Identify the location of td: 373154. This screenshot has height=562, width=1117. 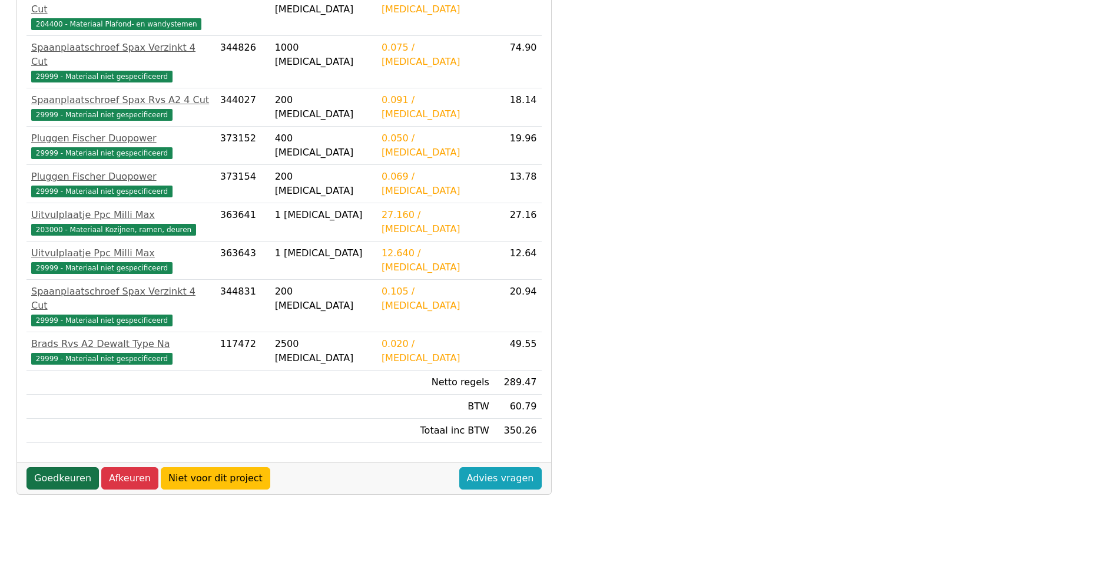
(243, 184).